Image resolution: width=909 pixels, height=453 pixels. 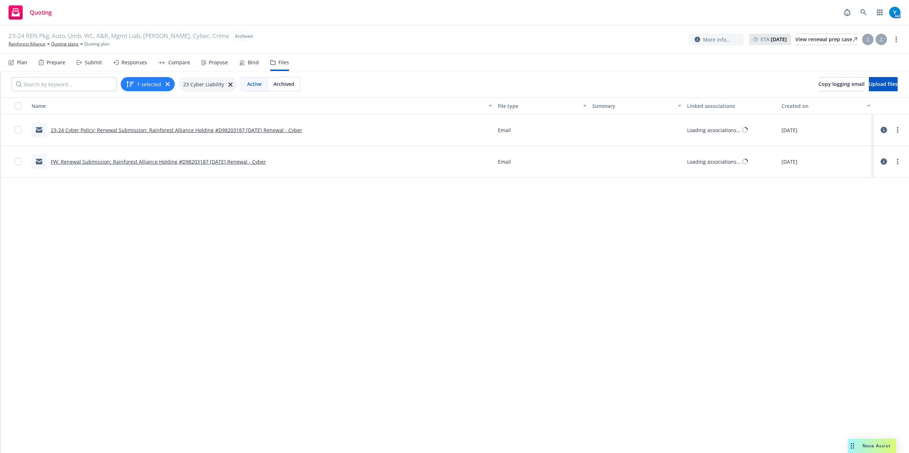 I want to click on div: Drag to move, so click(x=853, y=446).